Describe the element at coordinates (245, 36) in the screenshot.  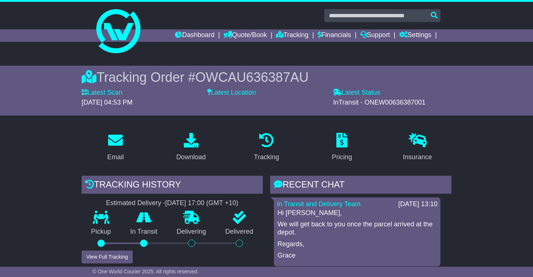
I see `a: Quote/Book` at that location.